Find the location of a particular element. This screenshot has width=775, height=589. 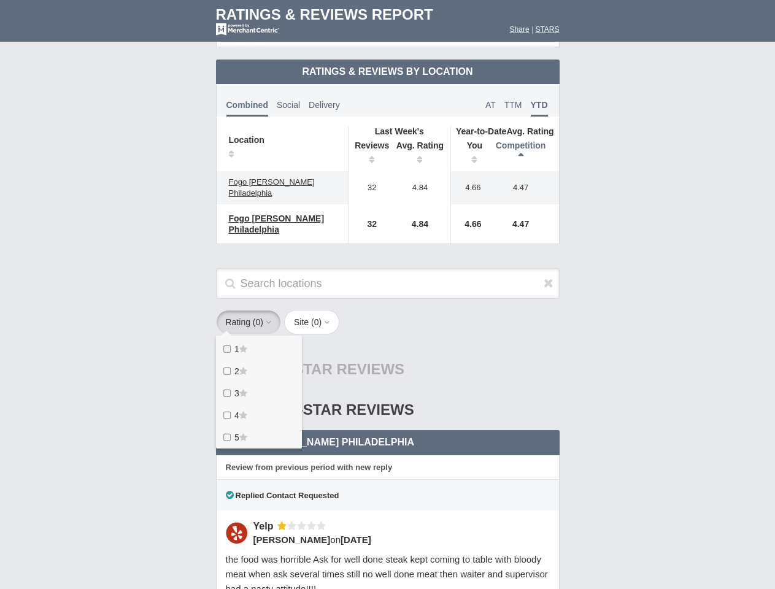

th: Reviews: activate to sort column ascending is located at coordinates (369, 154).